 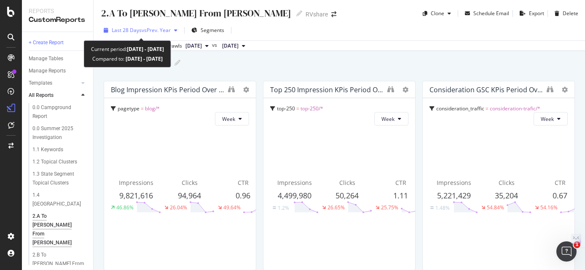 What do you see at coordinates (336, 207) in the screenshot?
I see `div: 26.65%` at bounding box center [336, 207].